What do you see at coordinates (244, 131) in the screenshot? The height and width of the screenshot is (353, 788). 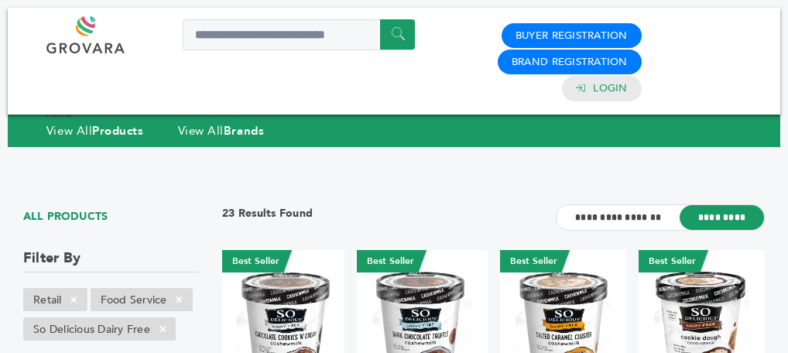 I see `strong: Brands` at bounding box center [244, 131].